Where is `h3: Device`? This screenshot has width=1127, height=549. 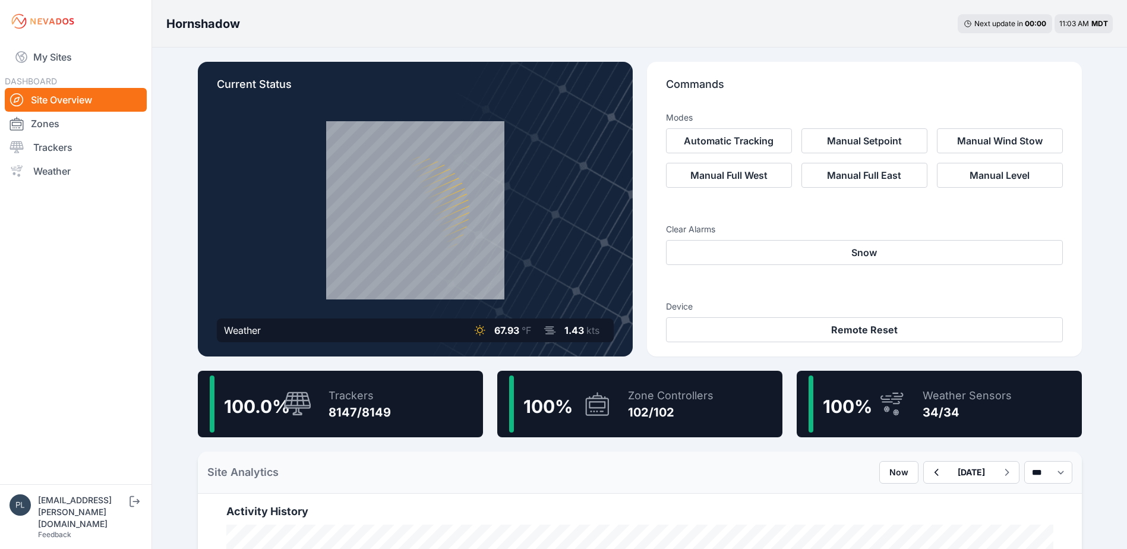 h3: Device is located at coordinates (865, 307).